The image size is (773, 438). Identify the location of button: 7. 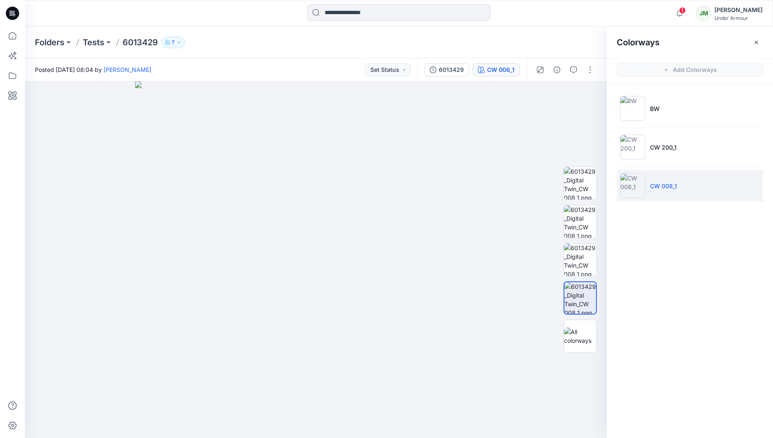
(173, 42).